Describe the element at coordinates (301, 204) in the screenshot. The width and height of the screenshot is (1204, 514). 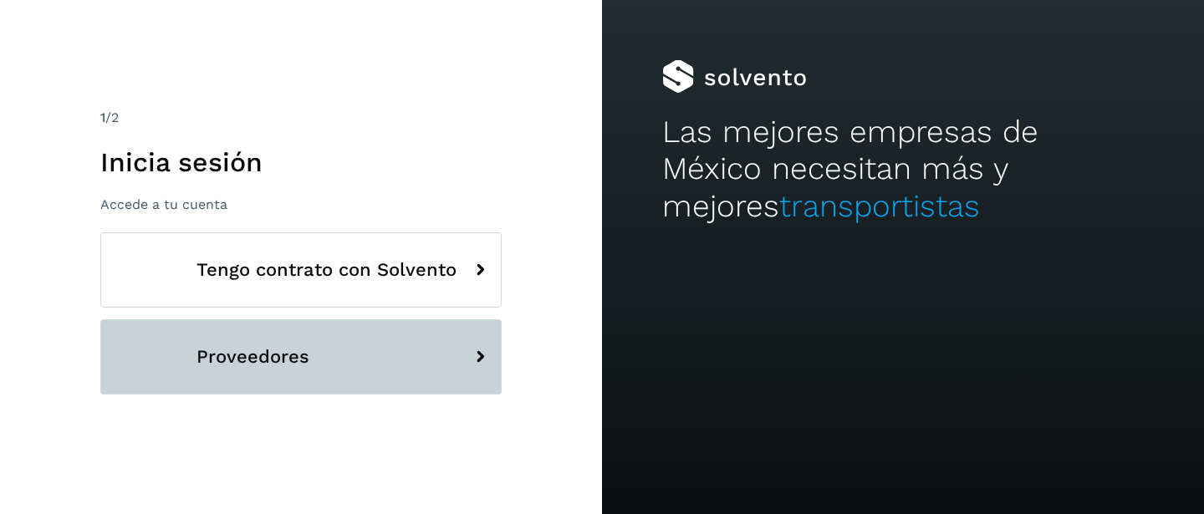
I see `p: Accede a tu cuenta` at that location.